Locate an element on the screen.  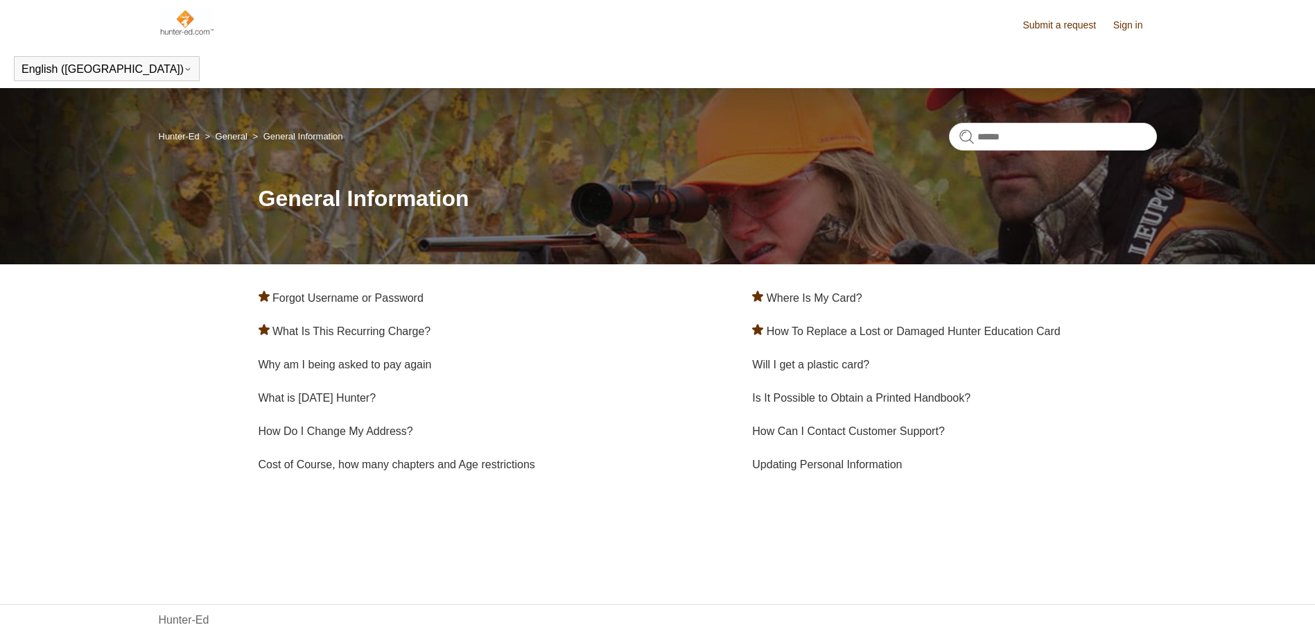
input: Search is located at coordinates (1053, 137).